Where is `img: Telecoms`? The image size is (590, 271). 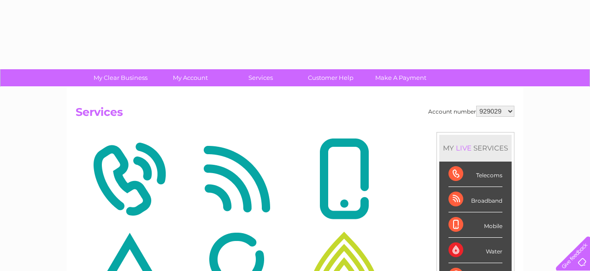
img: Telecoms is located at coordinates (129, 179).